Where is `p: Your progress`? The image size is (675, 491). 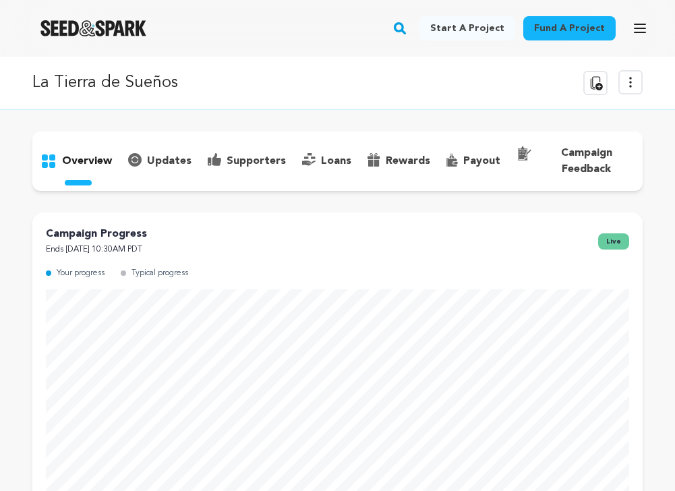
p: Your progress is located at coordinates (80, 273).